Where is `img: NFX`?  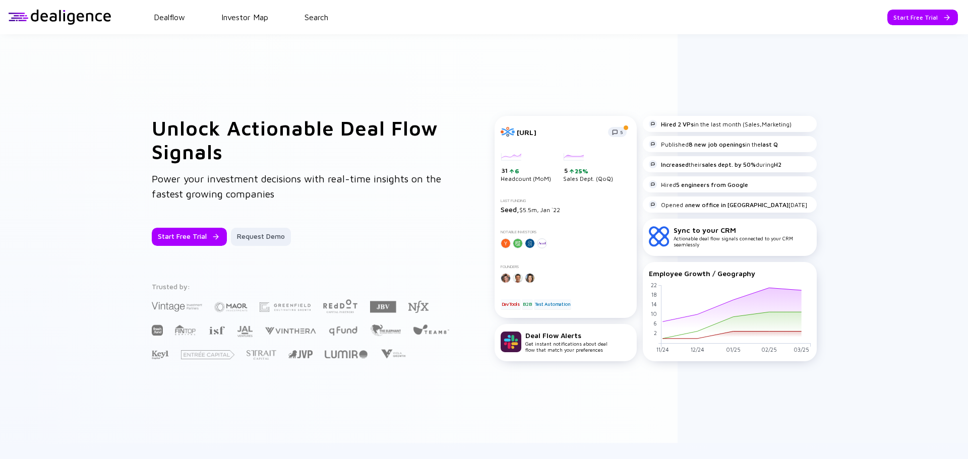
img: NFX is located at coordinates (418, 307).